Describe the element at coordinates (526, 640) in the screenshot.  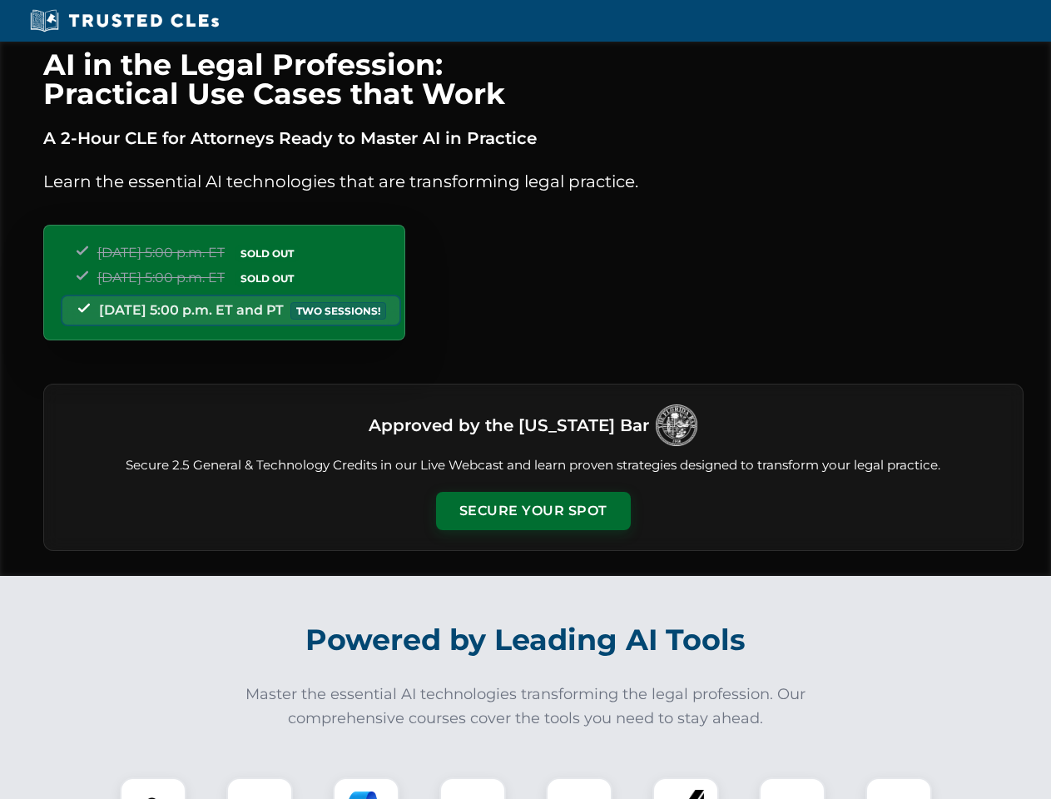
I see `h2: Powered by Leading AI Tools` at that location.